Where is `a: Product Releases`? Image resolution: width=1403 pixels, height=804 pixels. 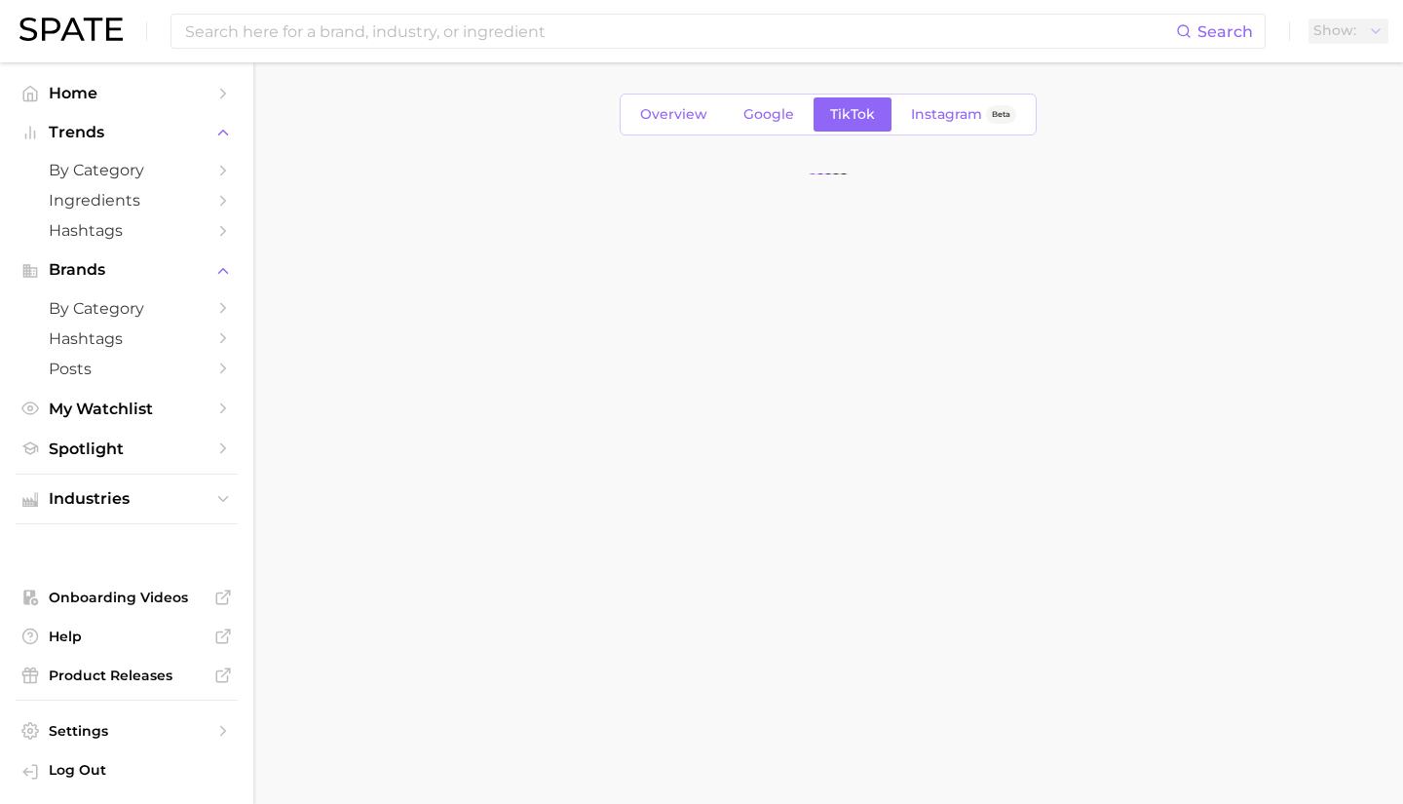 a: Product Releases is located at coordinates (127, 675).